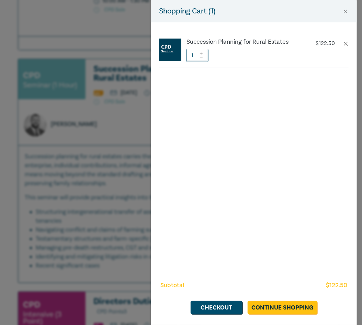 The image size is (362, 325). What do you see at coordinates (283, 307) in the screenshot?
I see `a: Continue Shopping` at bounding box center [283, 307].